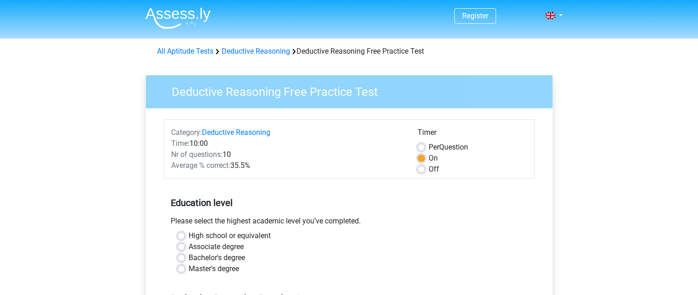  I want to click on span: Time:, so click(180, 143).